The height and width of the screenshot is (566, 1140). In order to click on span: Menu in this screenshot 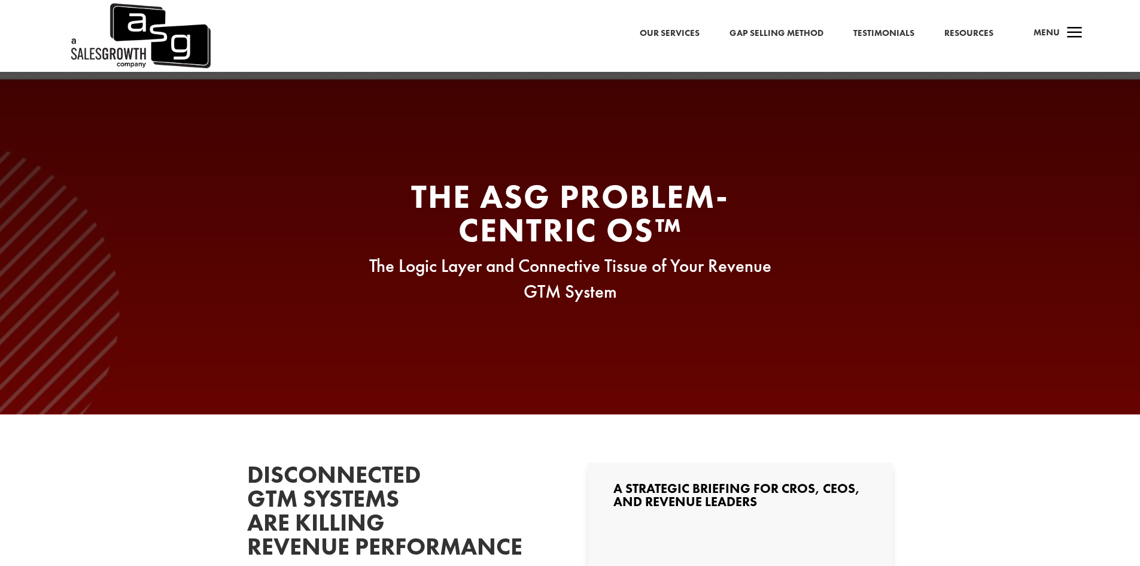, I will do `click(1047, 32)`.